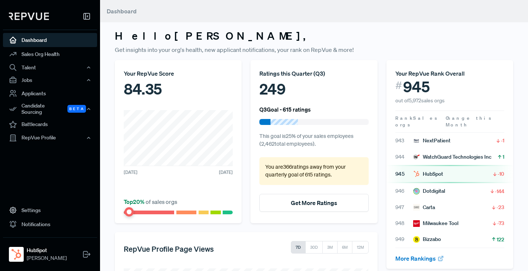 The width and height of the screenshot is (528, 271). Describe the element at coordinates (404, 223) in the screenshot. I see `span: 948` at that location.